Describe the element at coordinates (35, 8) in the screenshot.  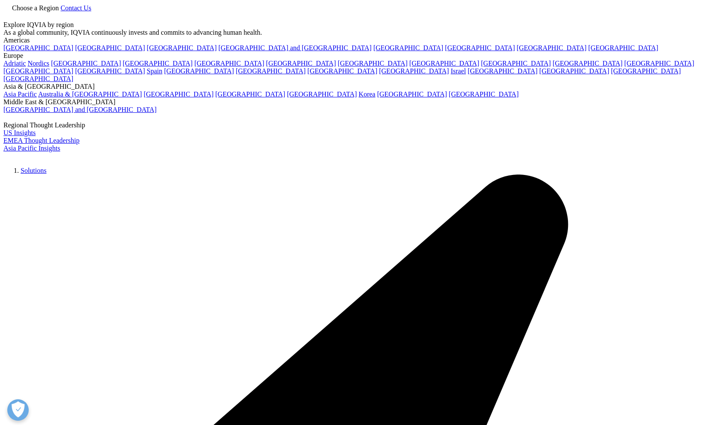
I see `span: Choose a Region` at that location.